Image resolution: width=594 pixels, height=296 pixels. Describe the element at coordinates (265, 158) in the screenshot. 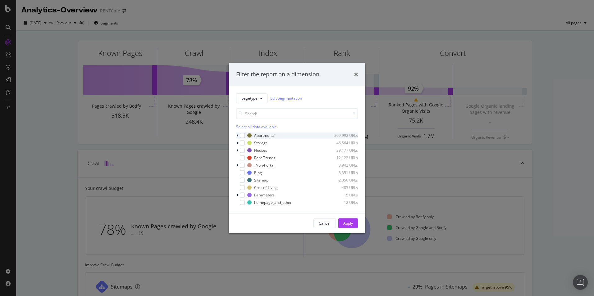

I see `div: Rent-Trends` at that location.